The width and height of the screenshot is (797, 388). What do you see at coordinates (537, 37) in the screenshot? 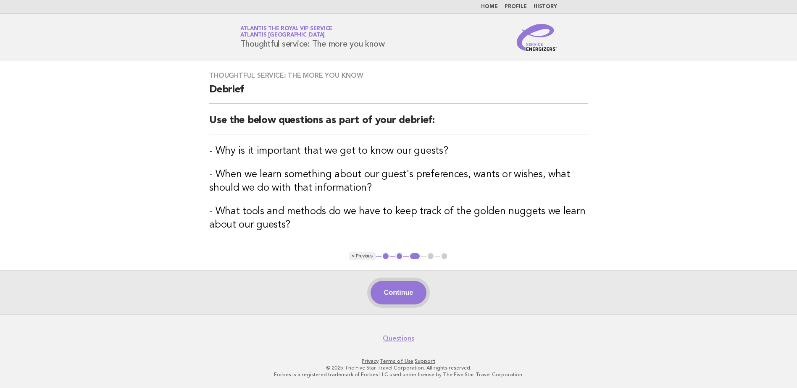
I see `img: Service Energizers` at bounding box center [537, 37].